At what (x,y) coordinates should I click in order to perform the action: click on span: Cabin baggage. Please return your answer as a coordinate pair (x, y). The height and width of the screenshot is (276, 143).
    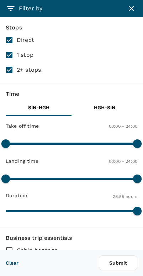
    Looking at the image, I should click on (37, 251).